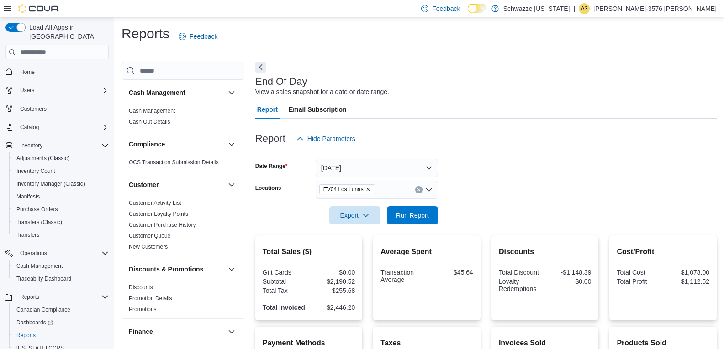 The height and width of the screenshot is (349, 724). Describe the element at coordinates (662, 252) in the screenshot. I see `h2: Cost/Profit` at that location.